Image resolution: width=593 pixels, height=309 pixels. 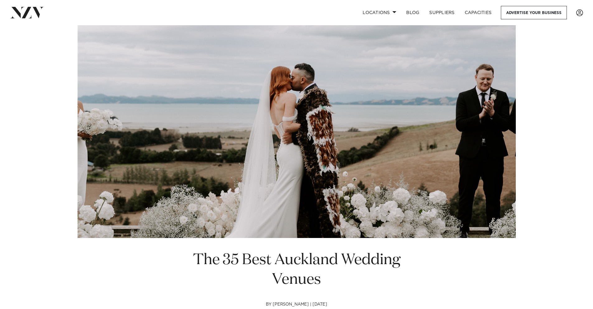 I want to click on a: Capacities, so click(x=478, y=12).